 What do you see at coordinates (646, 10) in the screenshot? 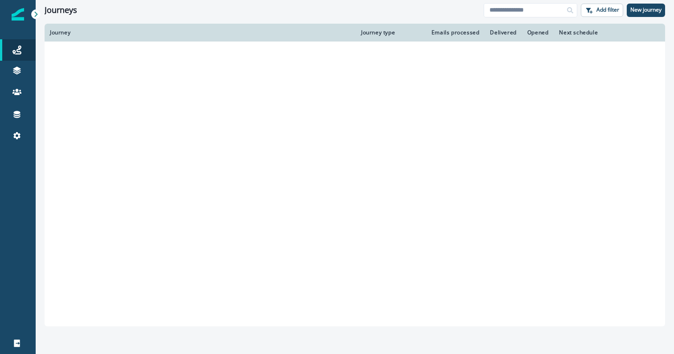
I see `button: New journey` at bounding box center [646, 10].